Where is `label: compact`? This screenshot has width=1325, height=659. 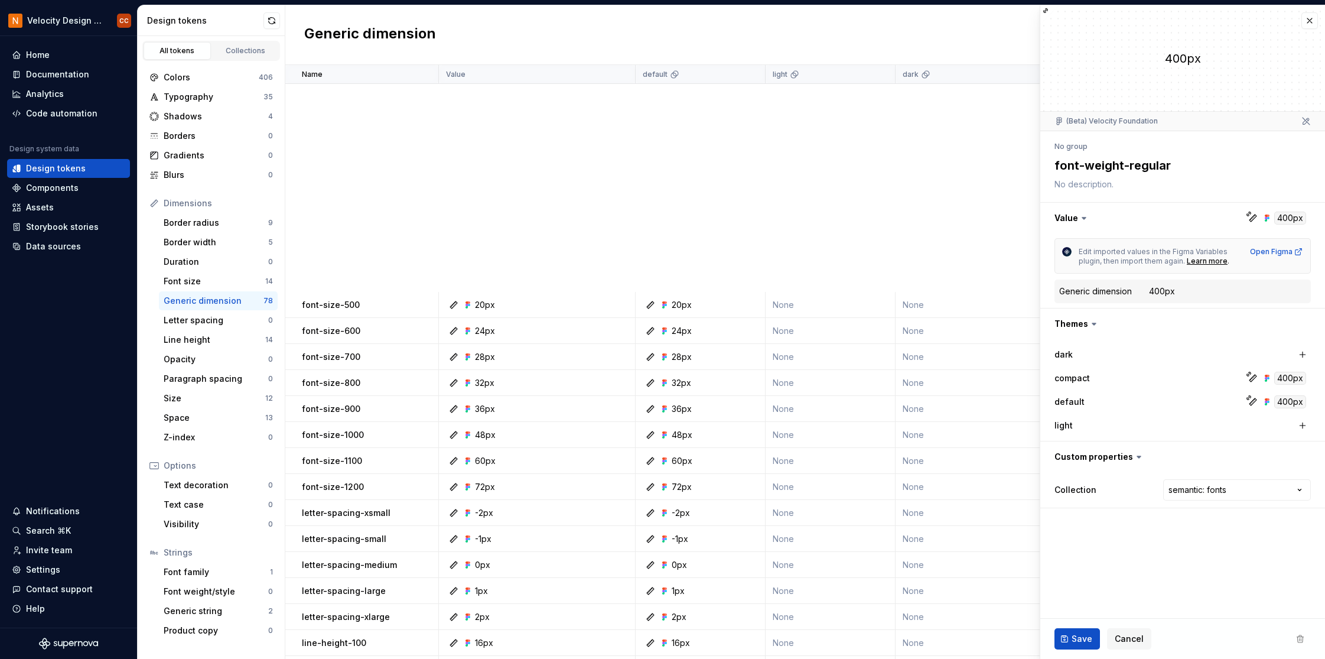
label: compact is located at coordinates (1073, 378).